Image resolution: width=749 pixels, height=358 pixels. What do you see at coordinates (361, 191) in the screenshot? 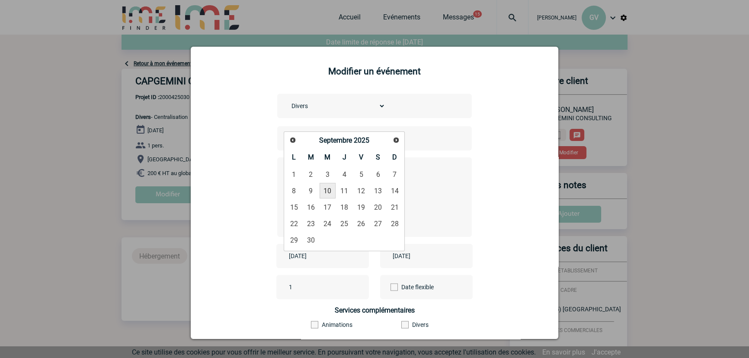
I see `a: 12` at bounding box center [361, 191].